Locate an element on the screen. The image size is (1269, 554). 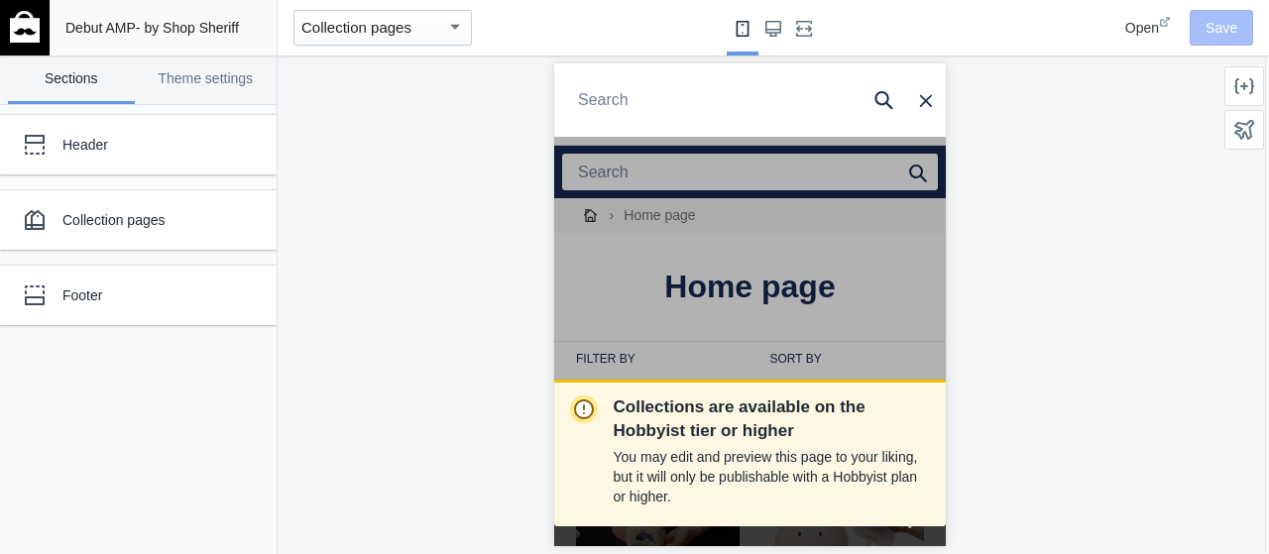
a: Theme settings is located at coordinates (206, 79).